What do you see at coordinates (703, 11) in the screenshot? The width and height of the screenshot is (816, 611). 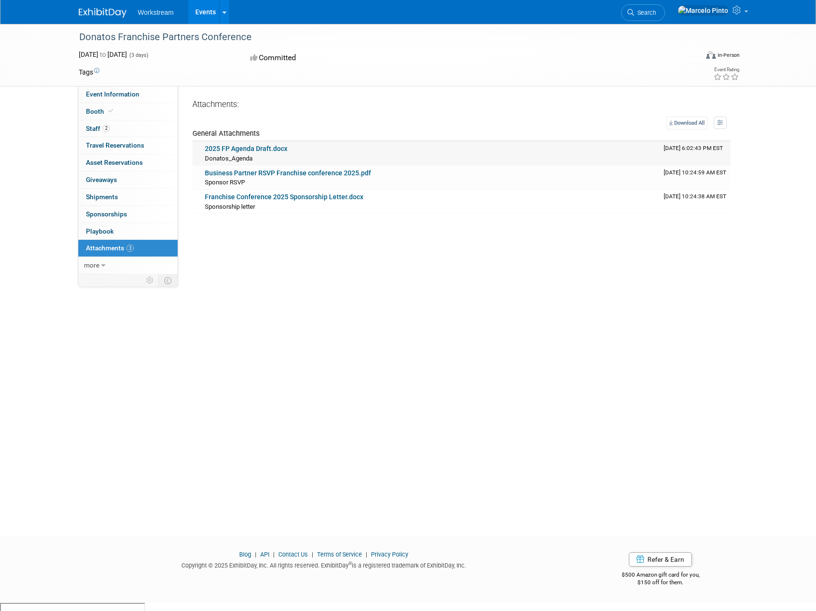 I see `img: Marcelo Pinto` at bounding box center [703, 11].